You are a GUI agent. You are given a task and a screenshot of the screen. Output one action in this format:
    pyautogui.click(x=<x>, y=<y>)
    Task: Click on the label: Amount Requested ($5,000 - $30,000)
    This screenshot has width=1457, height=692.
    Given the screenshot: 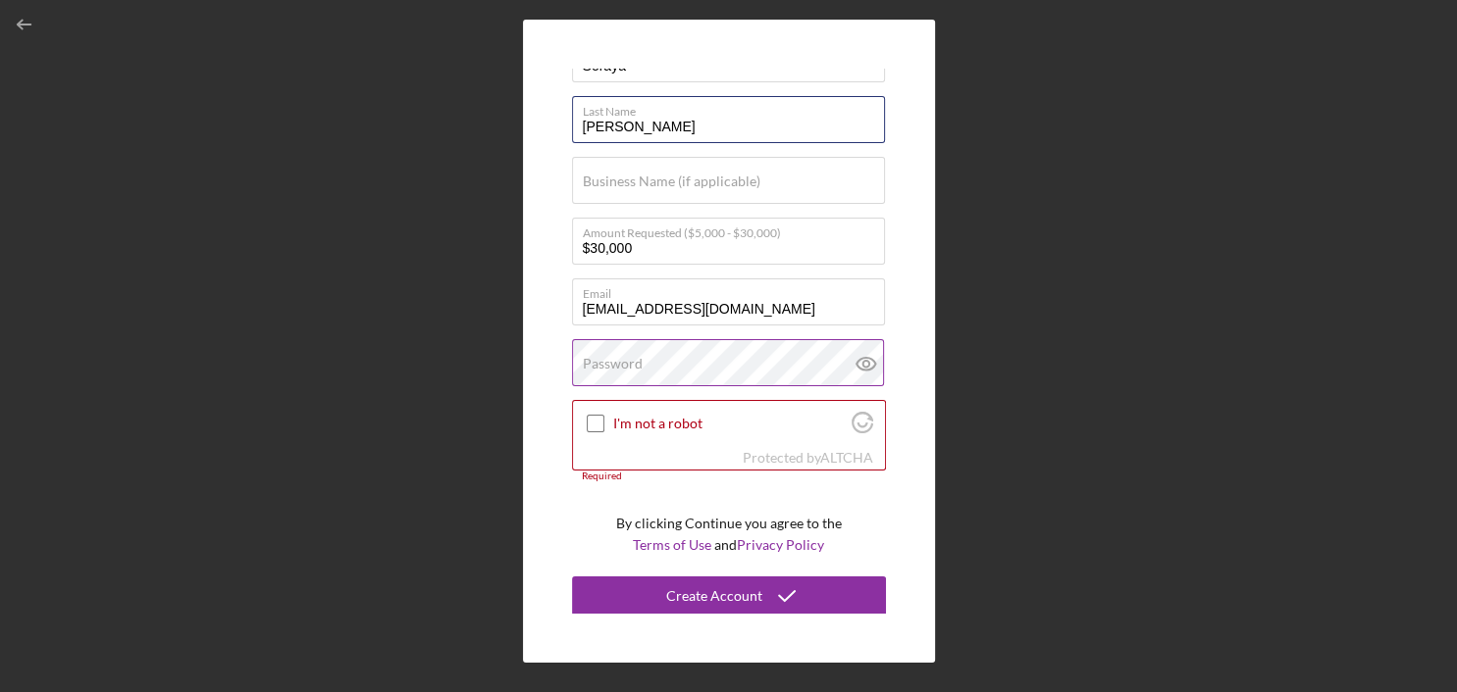 What is the action you would take?
    pyautogui.click(x=734, y=230)
    